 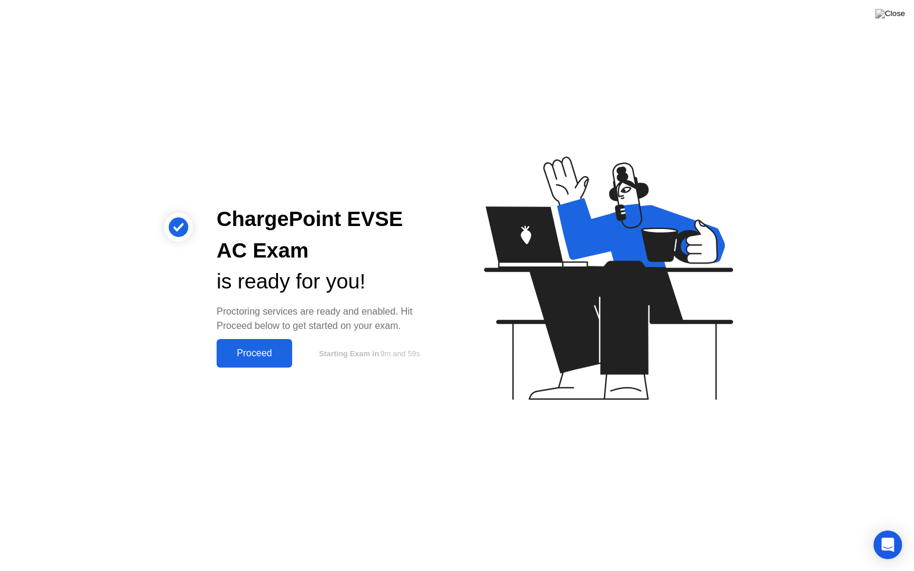 I want to click on button: Proceed, so click(x=254, y=353).